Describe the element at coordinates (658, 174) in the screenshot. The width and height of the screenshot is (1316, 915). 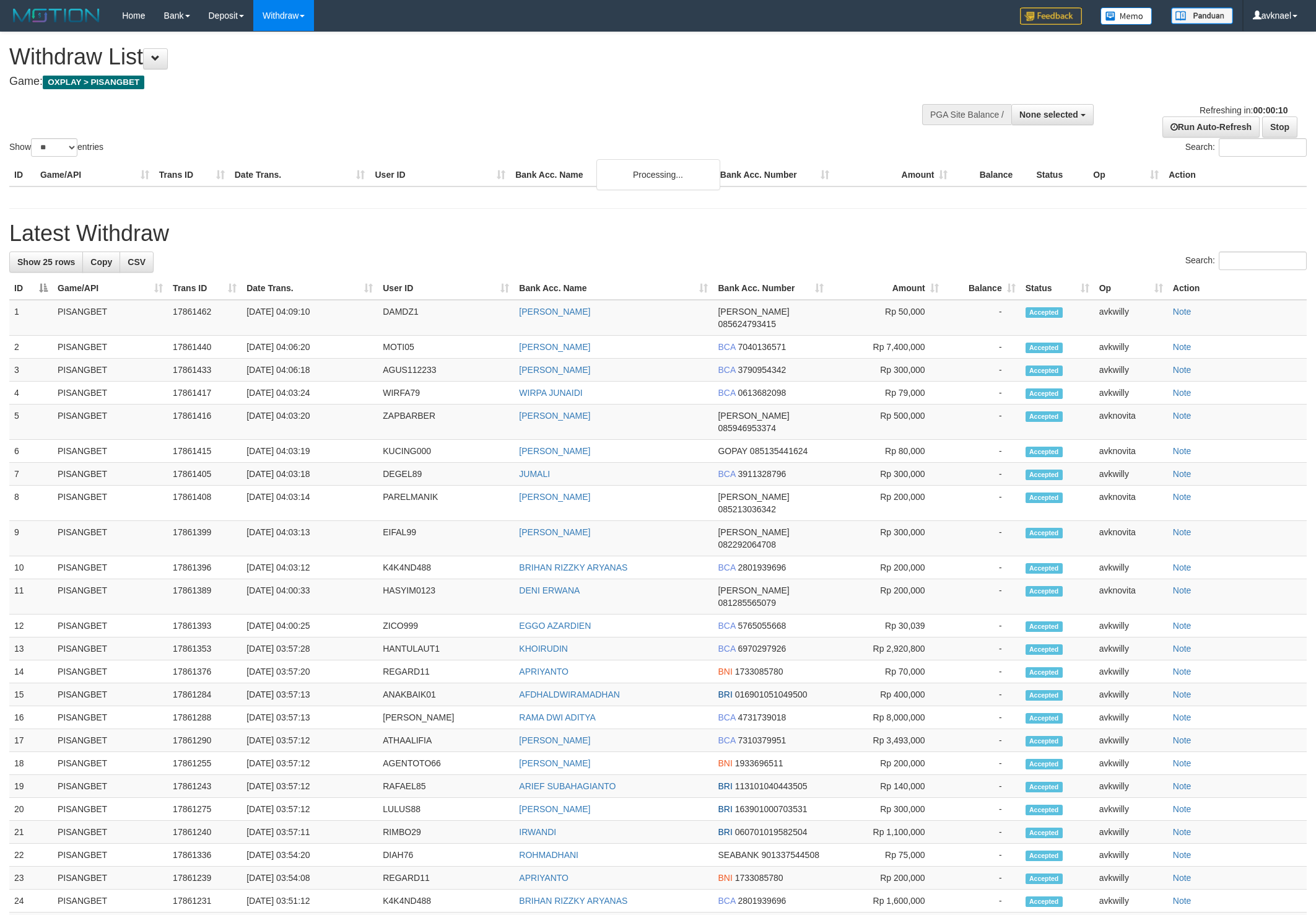
I see `div: Processing...` at that location.